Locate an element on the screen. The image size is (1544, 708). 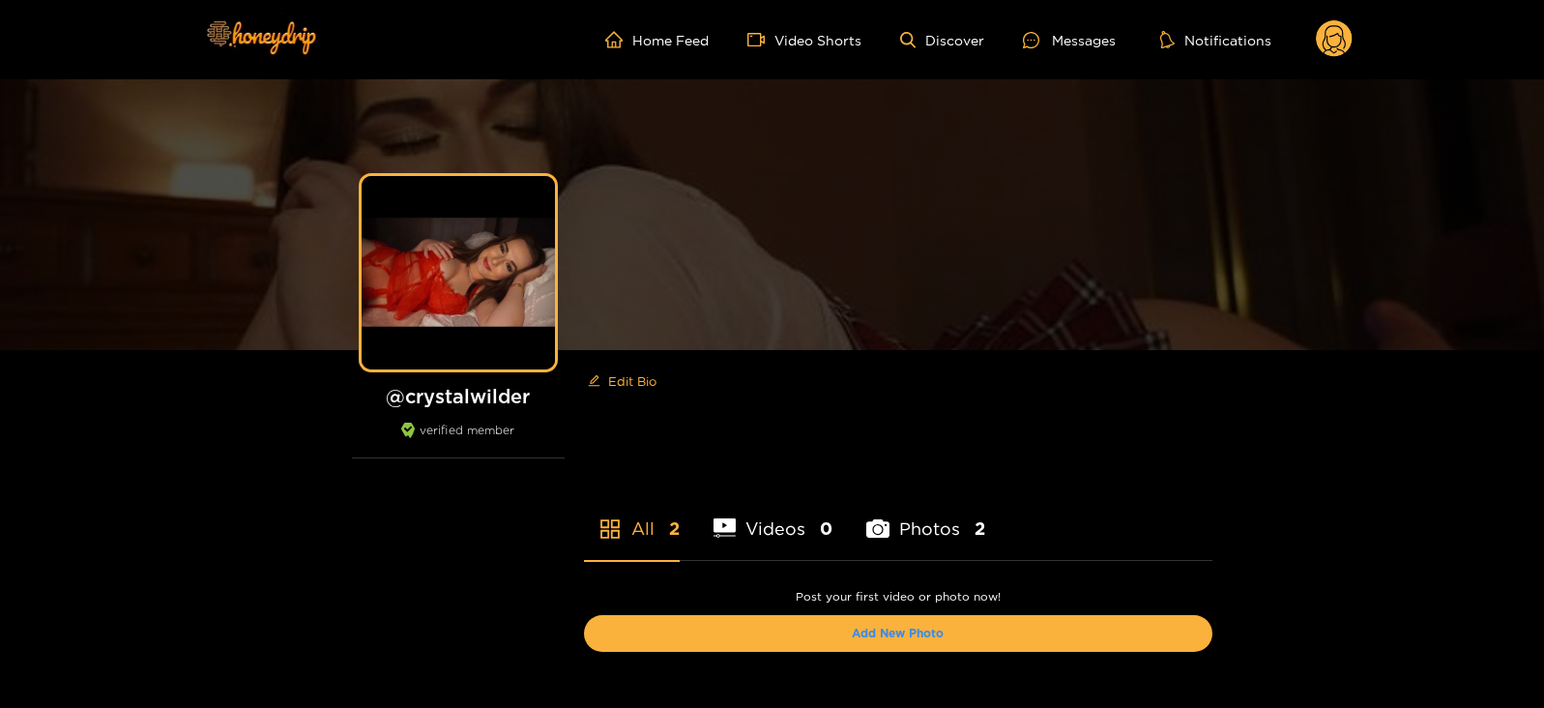
a: Discover is located at coordinates (942, 40).